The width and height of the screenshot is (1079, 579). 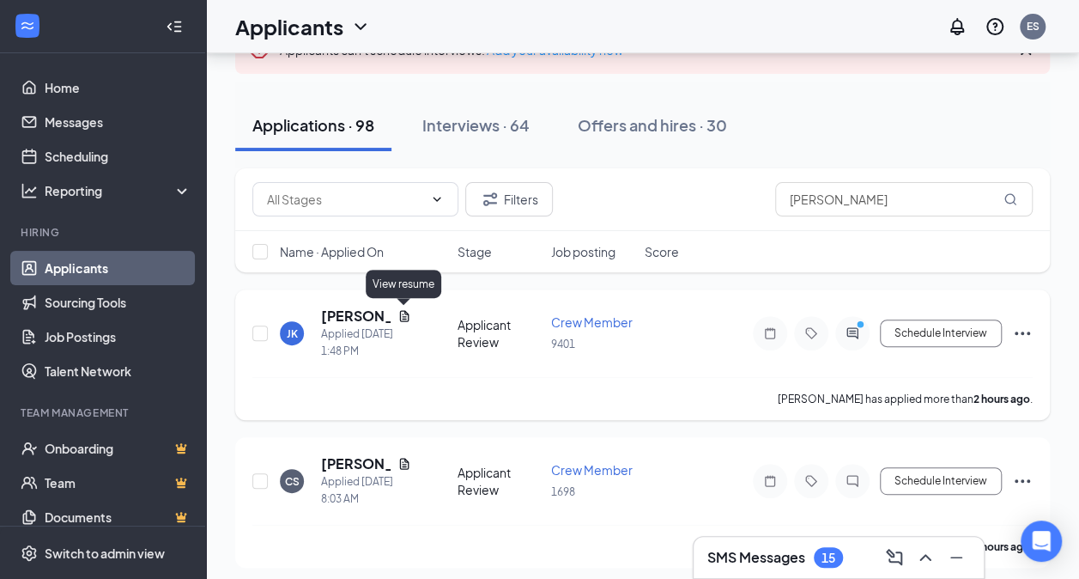 What do you see at coordinates (118, 268) in the screenshot?
I see `a: Applicants` at bounding box center [118, 268].